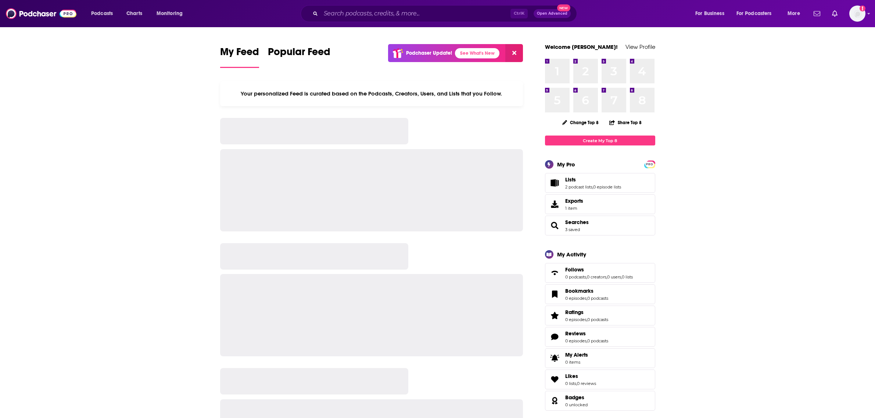  What do you see at coordinates (240, 57) in the screenshot?
I see `a: My Feed` at bounding box center [240, 57].